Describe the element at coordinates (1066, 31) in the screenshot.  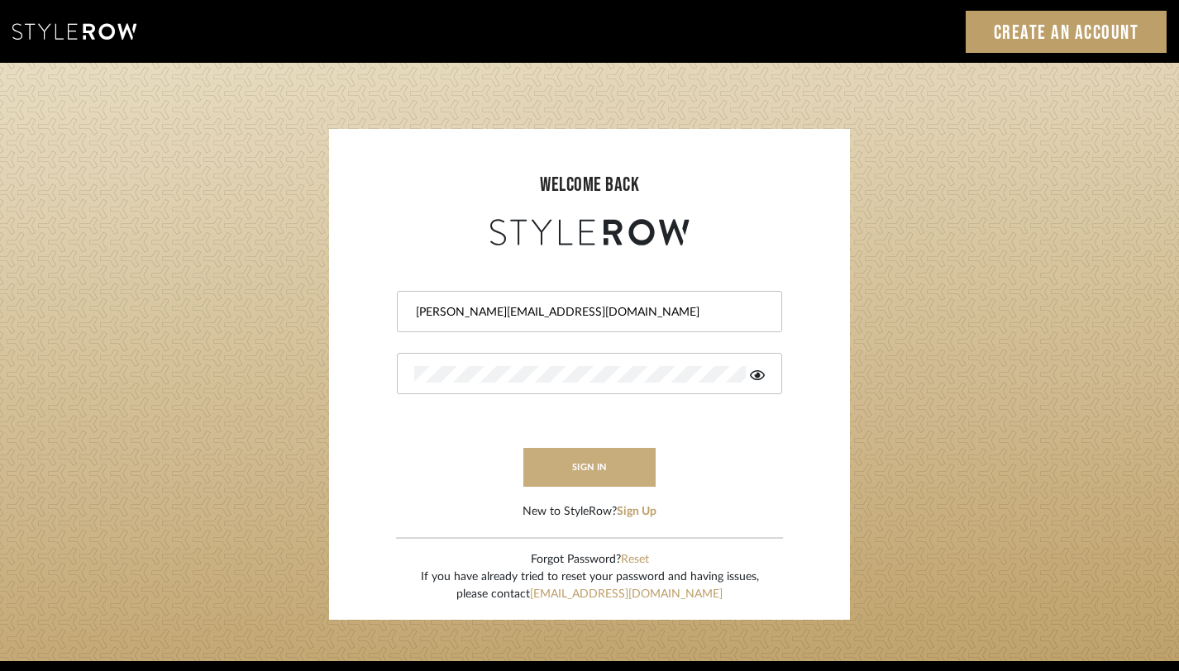
I see `a: Create an Account` at that location.